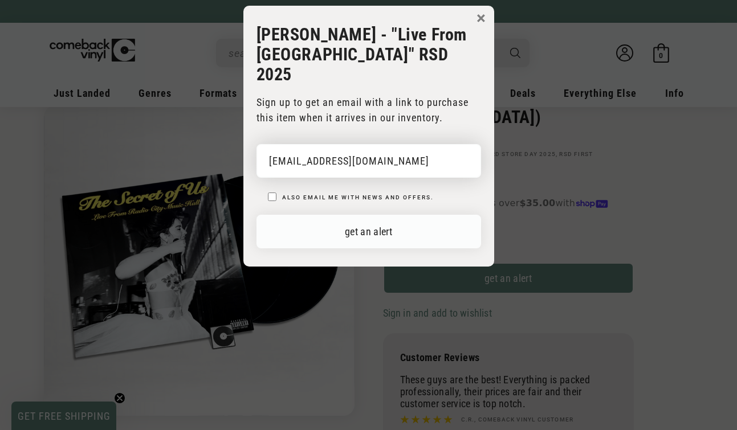 The width and height of the screenshot is (737, 430). What do you see at coordinates (369, 161) in the screenshot?
I see `input: email` at bounding box center [369, 161].